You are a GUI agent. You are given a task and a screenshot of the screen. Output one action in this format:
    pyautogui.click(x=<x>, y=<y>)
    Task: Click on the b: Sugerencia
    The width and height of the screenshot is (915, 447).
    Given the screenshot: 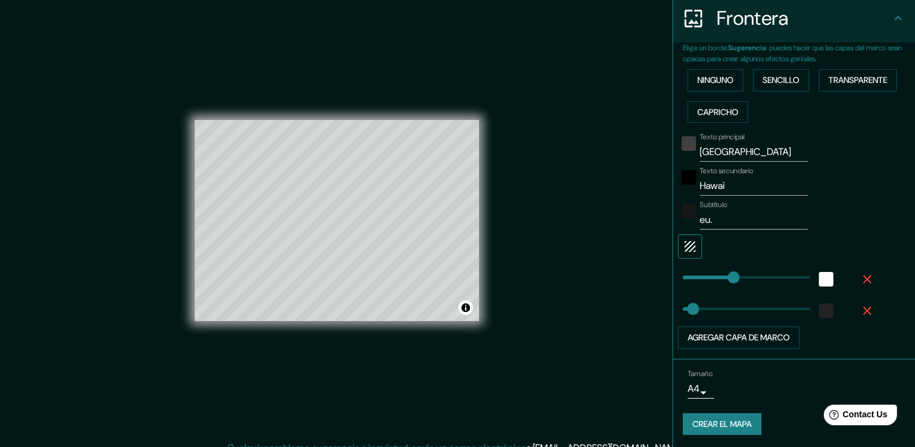 What is the action you would take?
    pyautogui.click(x=747, y=48)
    